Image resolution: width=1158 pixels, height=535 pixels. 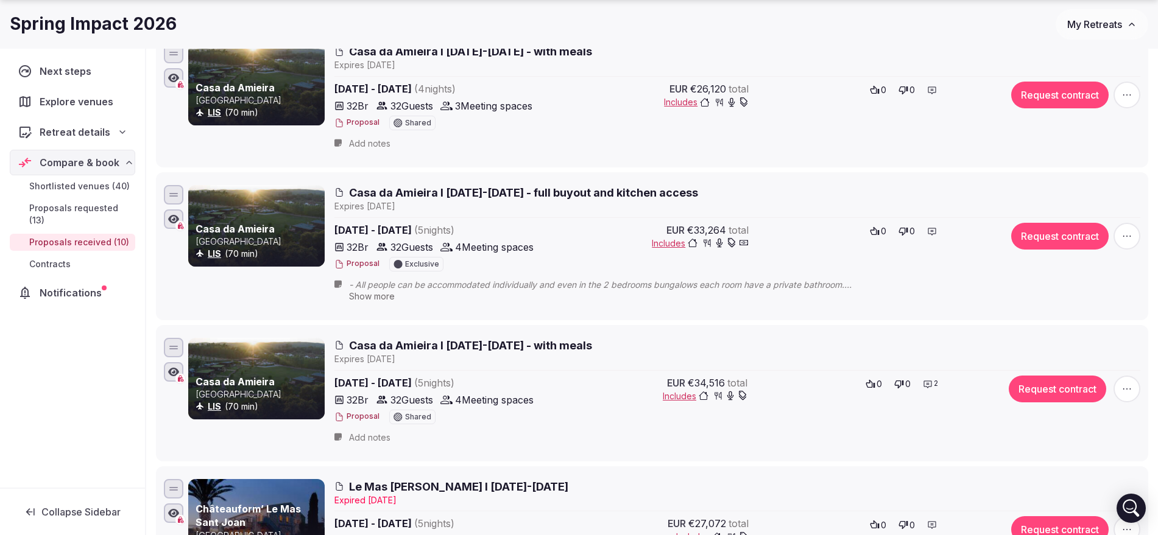 What do you see at coordinates (72, 242) in the screenshot?
I see `a: Proposals received (10)` at bounding box center [72, 242].